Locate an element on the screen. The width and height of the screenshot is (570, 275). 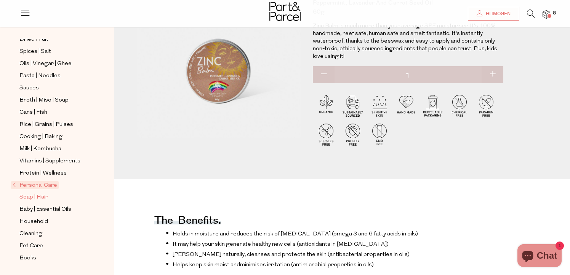
span: Books is located at coordinates (28, 259).